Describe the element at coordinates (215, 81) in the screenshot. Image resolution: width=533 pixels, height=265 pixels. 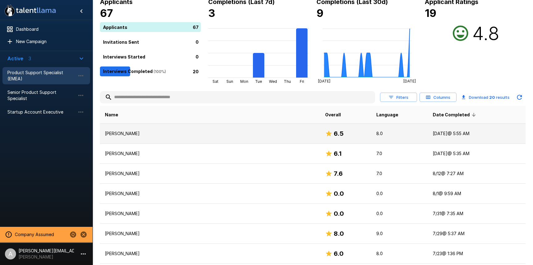
I see `tspan: Sat` at that location.